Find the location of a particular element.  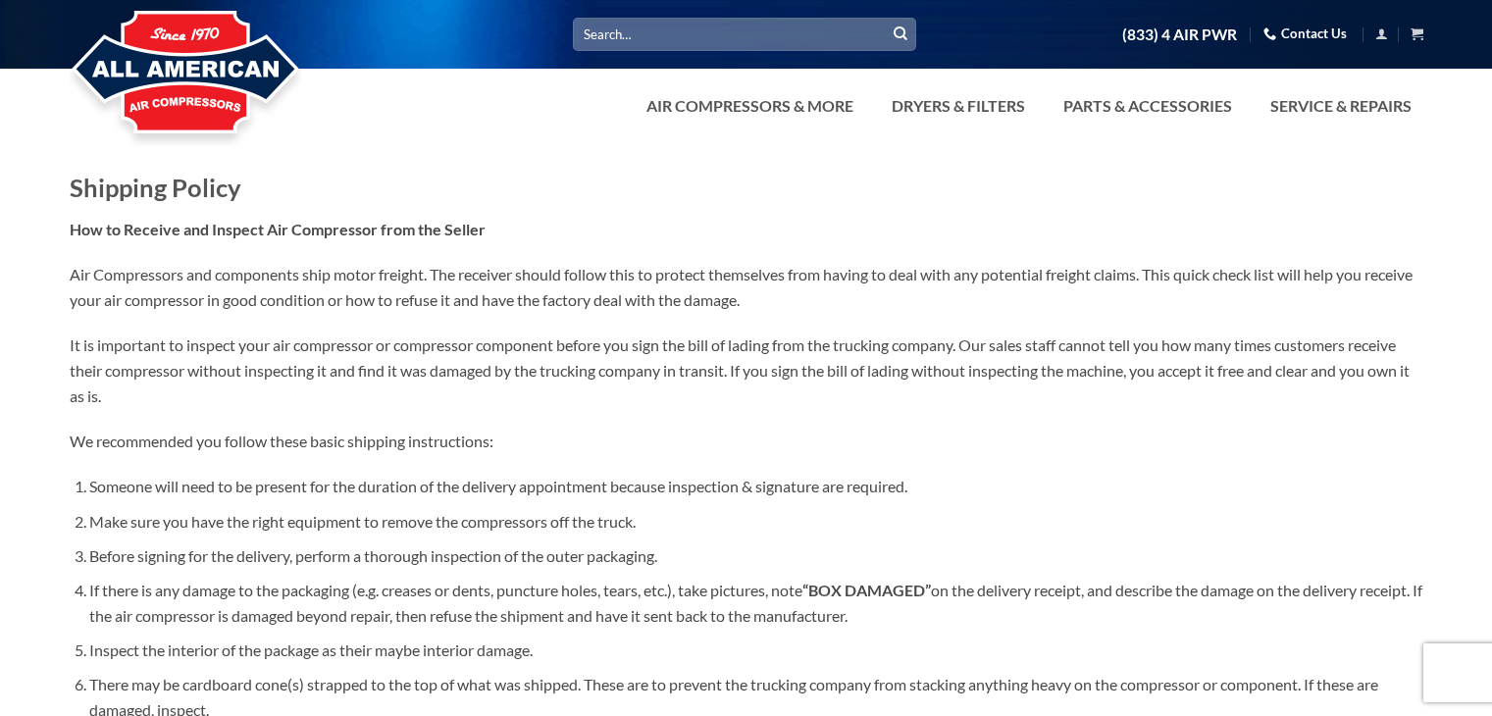

li: Someone will need to be present for the duration of the delivery appointment because inspection &... is located at coordinates (755, 487).